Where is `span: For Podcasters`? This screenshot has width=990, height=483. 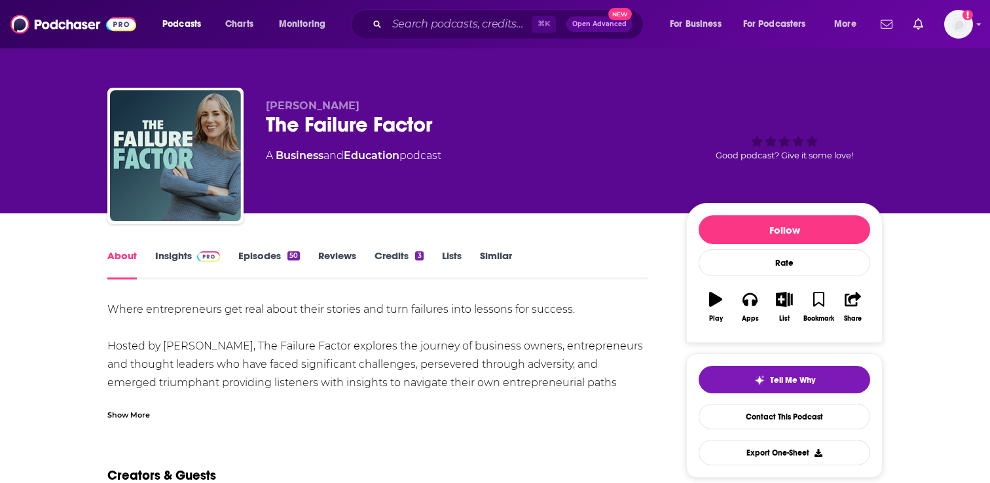 span: For Podcasters is located at coordinates (774, 24).